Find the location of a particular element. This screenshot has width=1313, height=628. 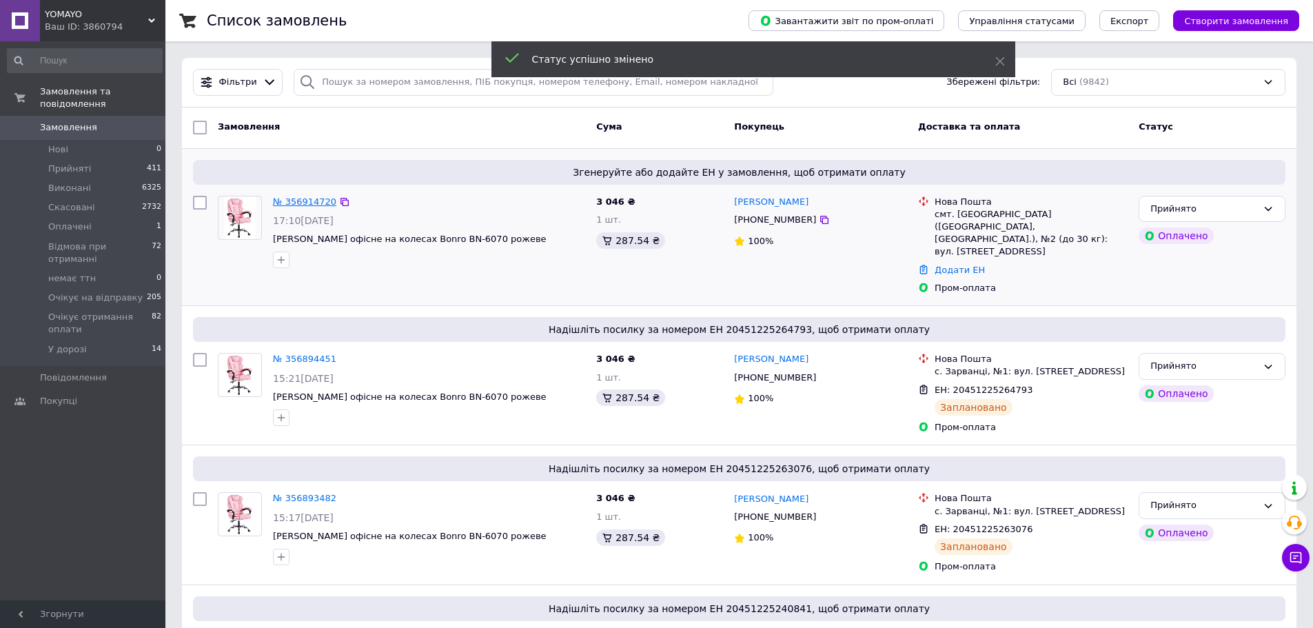

span: Згенеруйте або додайте ЕН у замовлення, щоб отримати оплату is located at coordinates (739, 172).